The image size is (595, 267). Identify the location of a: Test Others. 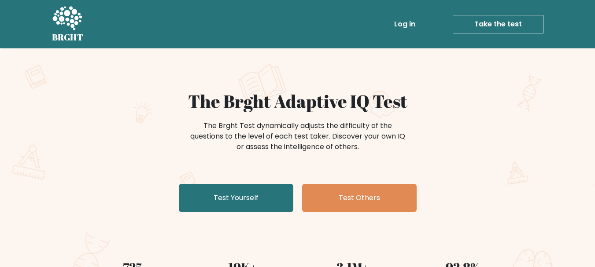
(359, 198).